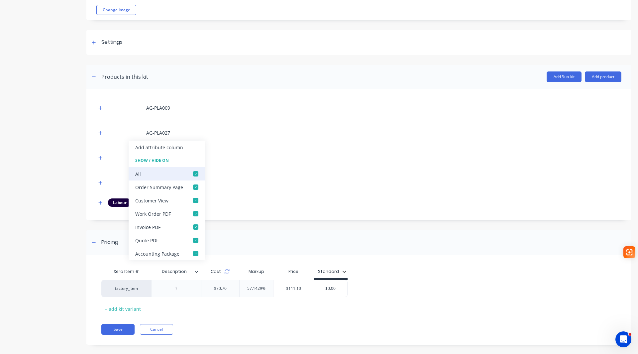 The image size is (638, 354). What do you see at coordinates (147, 240) in the screenshot?
I see `div: Quote PDF` at bounding box center [147, 240].